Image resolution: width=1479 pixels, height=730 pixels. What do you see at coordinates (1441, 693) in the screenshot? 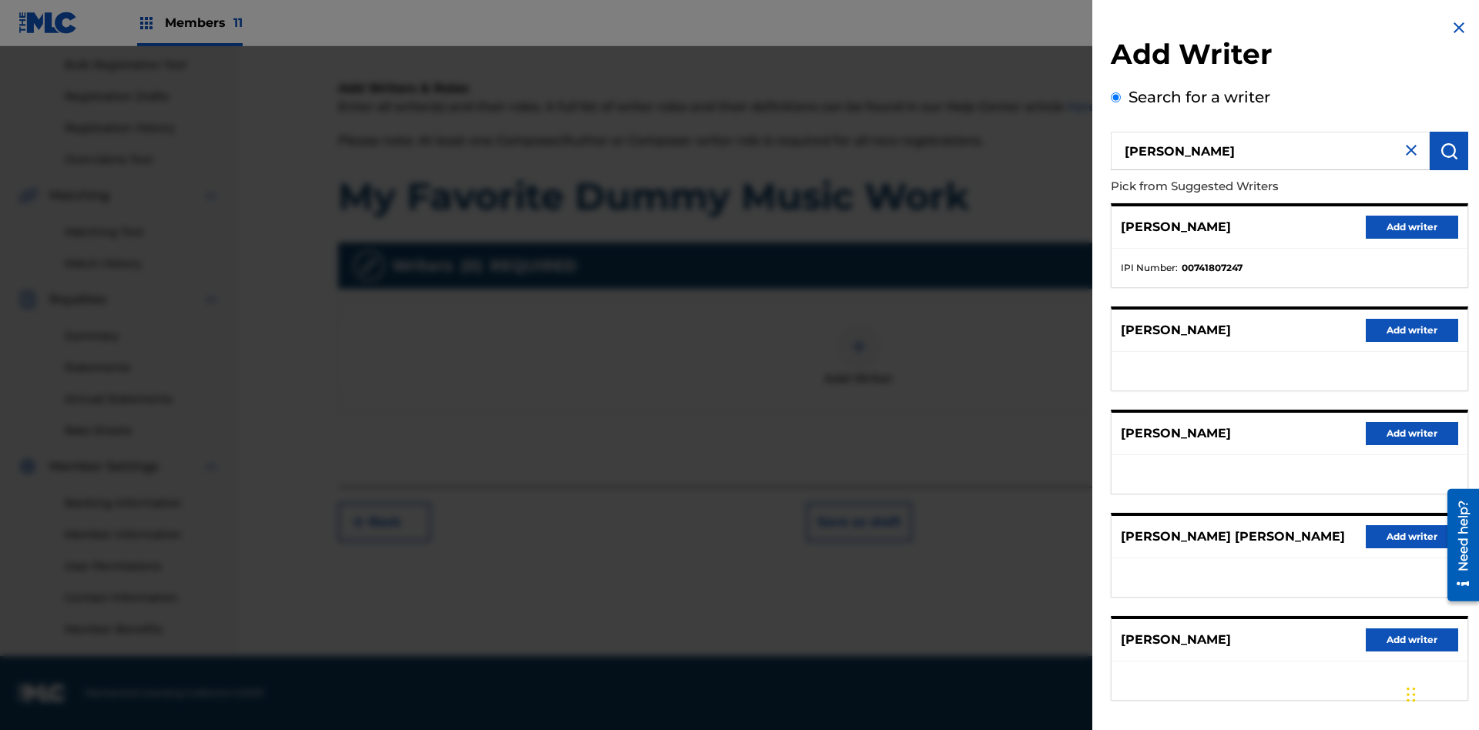
I see `div: Chat Widget` at bounding box center [1441, 693].